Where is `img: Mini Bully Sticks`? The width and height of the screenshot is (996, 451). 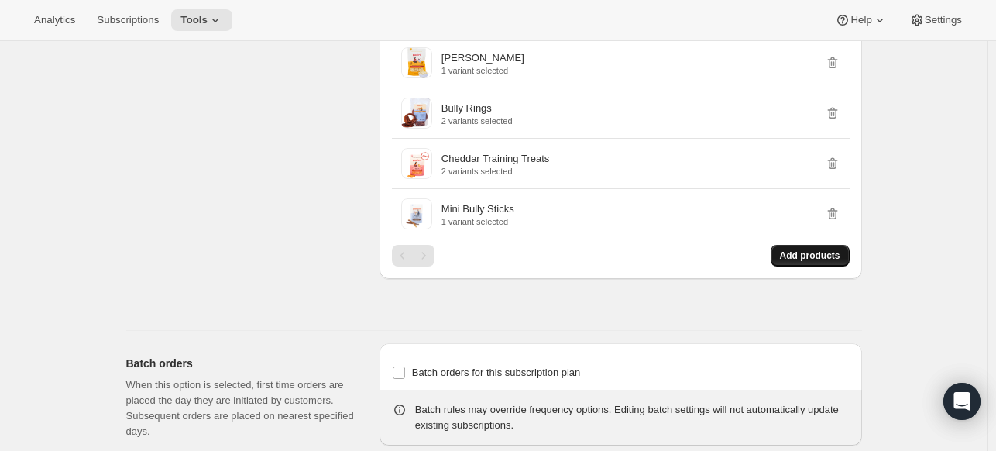 img: Mini Bully Sticks is located at coordinates (417, 214).